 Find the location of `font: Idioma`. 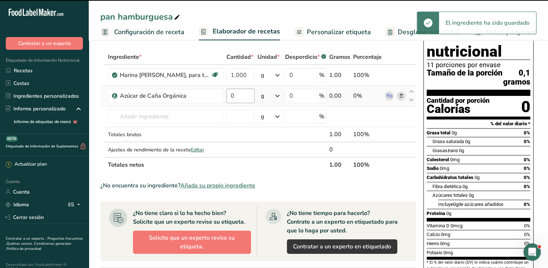

font: Idioma is located at coordinates (21, 204).